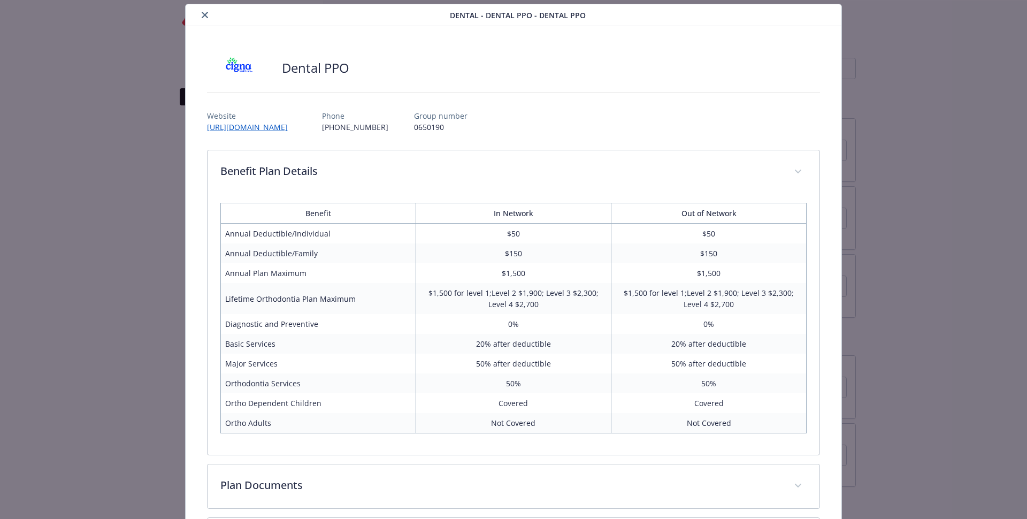 The width and height of the screenshot is (1027, 519). I want to click on td: Diagnostic and Preventive, so click(318, 324).